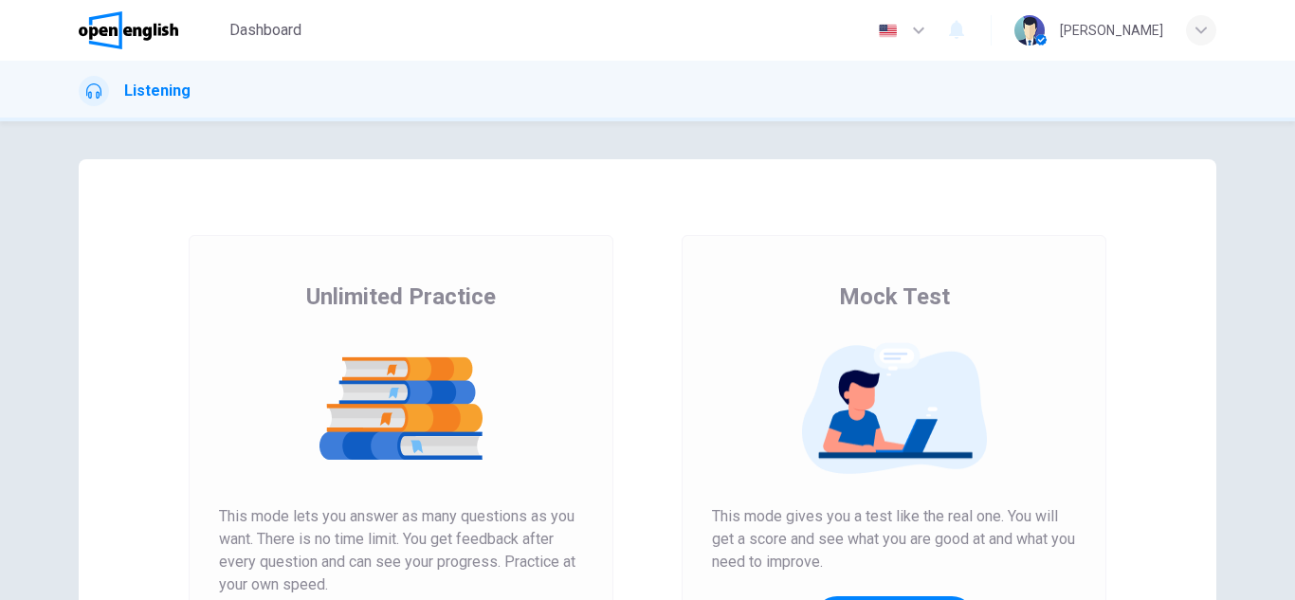  What do you see at coordinates (157, 91) in the screenshot?
I see `h1: Listening` at bounding box center [157, 91].